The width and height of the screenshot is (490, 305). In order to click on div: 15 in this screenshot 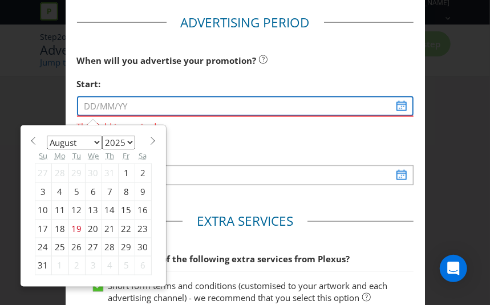, I will do `click(126, 210)`.